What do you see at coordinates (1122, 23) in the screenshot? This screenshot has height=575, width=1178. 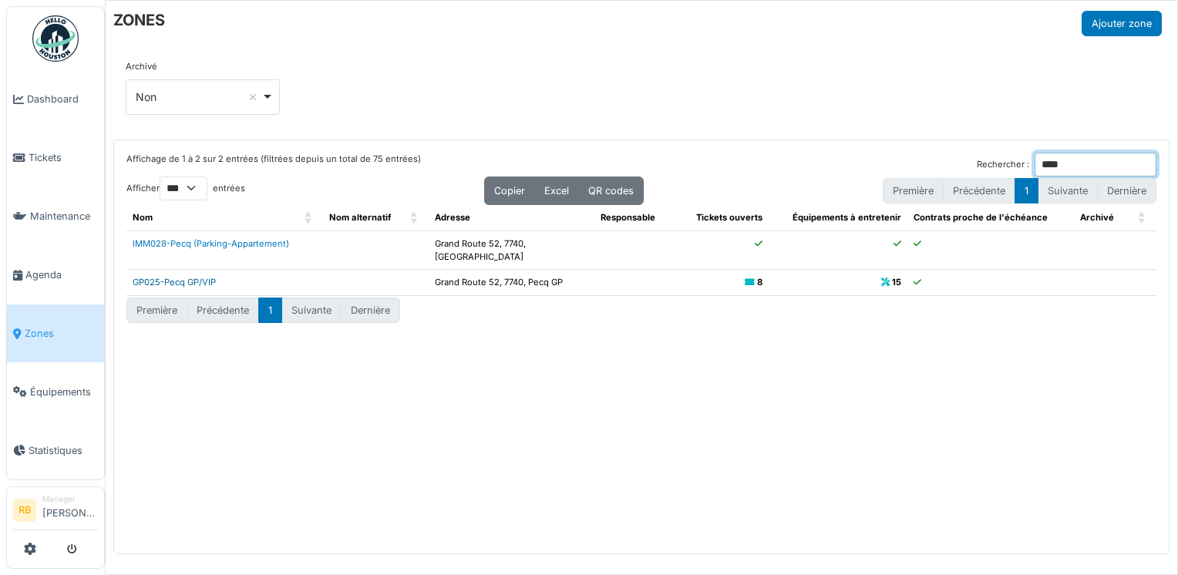 I see `button: Ajouter zone` at bounding box center [1122, 23].